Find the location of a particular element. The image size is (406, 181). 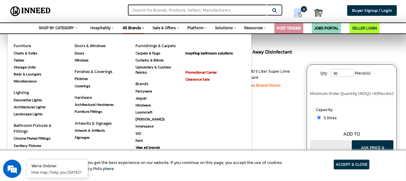

span: All Brands is located at coordinates (132, 28).